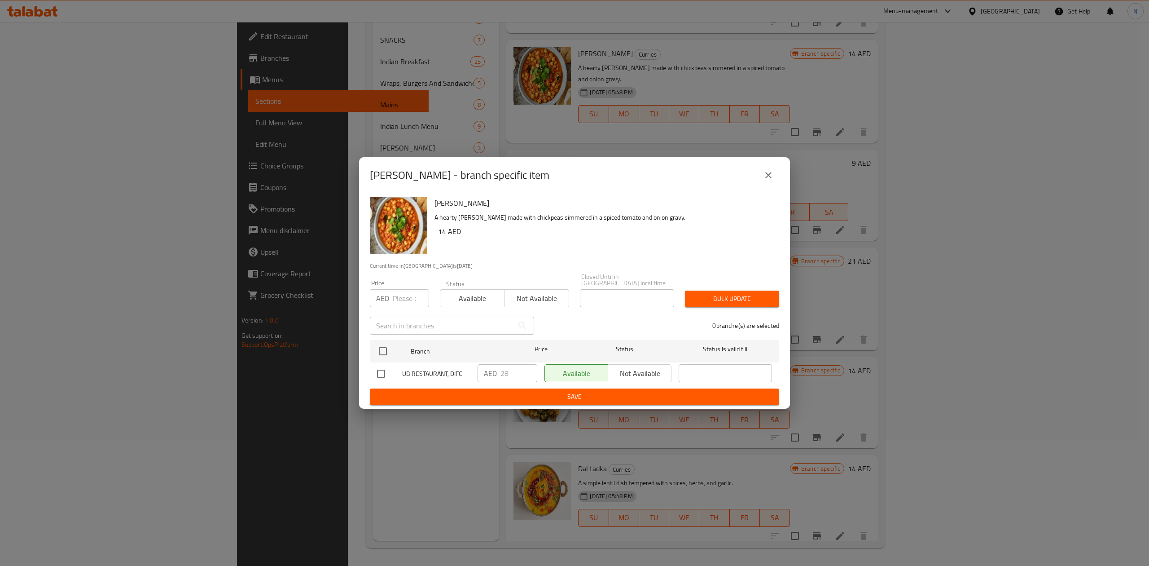 The height and width of the screenshot is (566, 1149). What do you see at coordinates (605, 231) in the screenshot?
I see `h6: 14 AED` at bounding box center [605, 231].